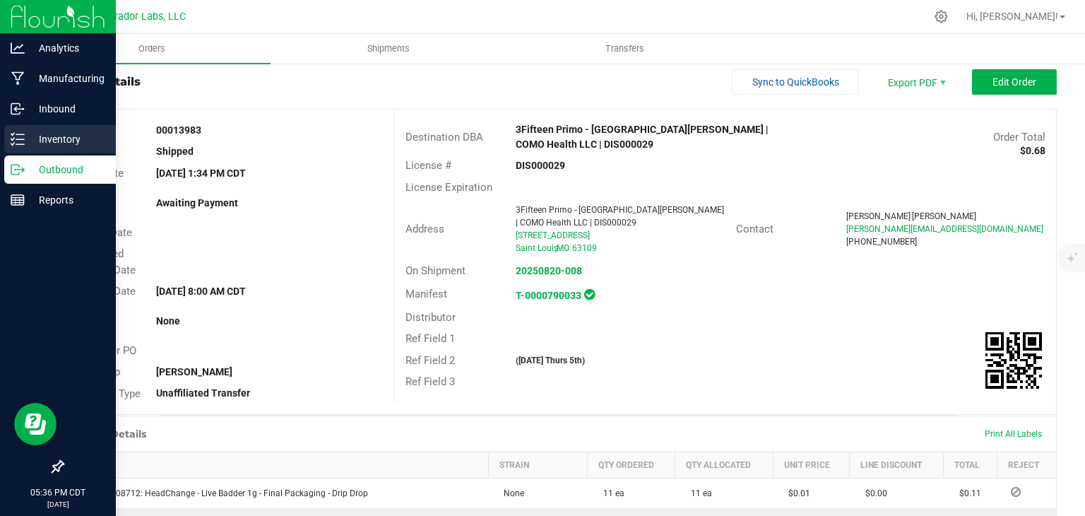 The height and width of the screenshot is (516, 1085). Describe the element at coordinates (1015, 82) in the screenshot. I see `button: Edit Order` at that location.